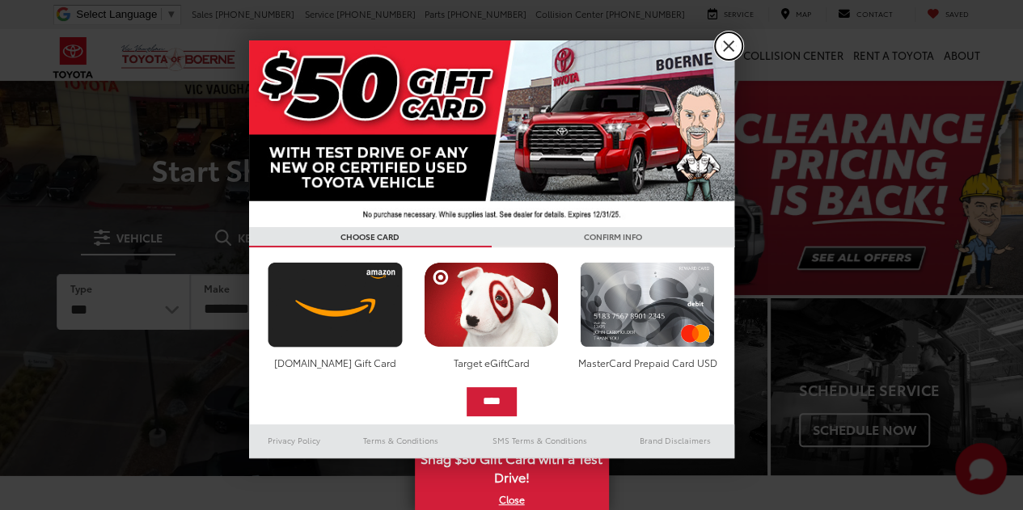  I want to click on img: mastercard.png, so click(647, 305).